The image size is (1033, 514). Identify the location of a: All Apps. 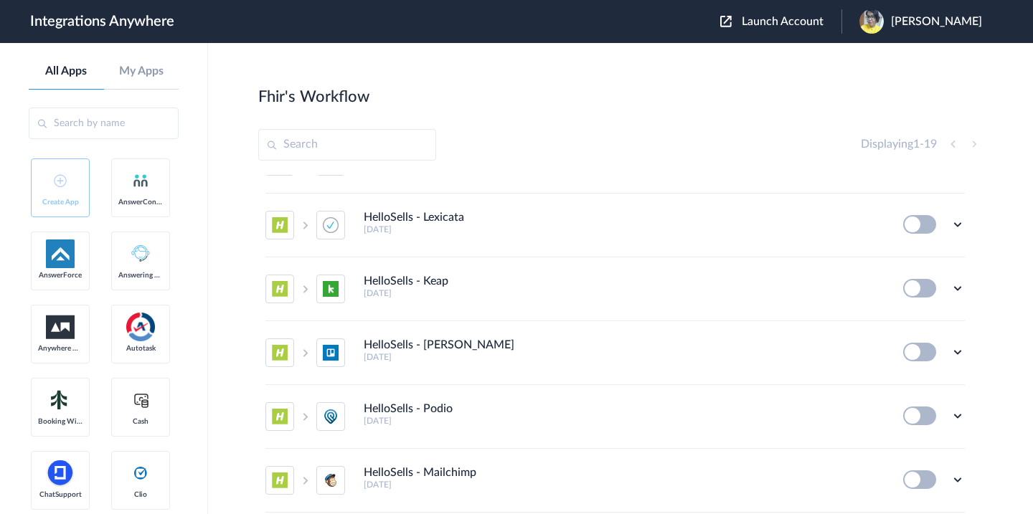
(66, 71).